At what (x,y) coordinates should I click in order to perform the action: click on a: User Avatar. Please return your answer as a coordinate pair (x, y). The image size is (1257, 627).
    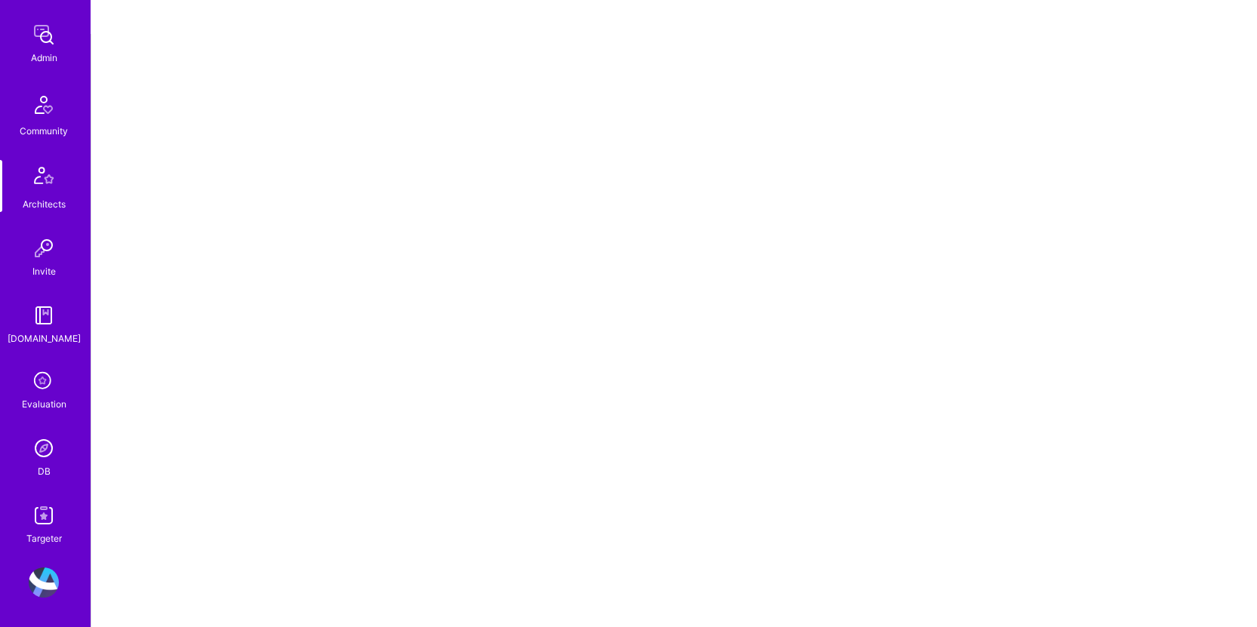
    Looking at the image, I should click on (44, 583).